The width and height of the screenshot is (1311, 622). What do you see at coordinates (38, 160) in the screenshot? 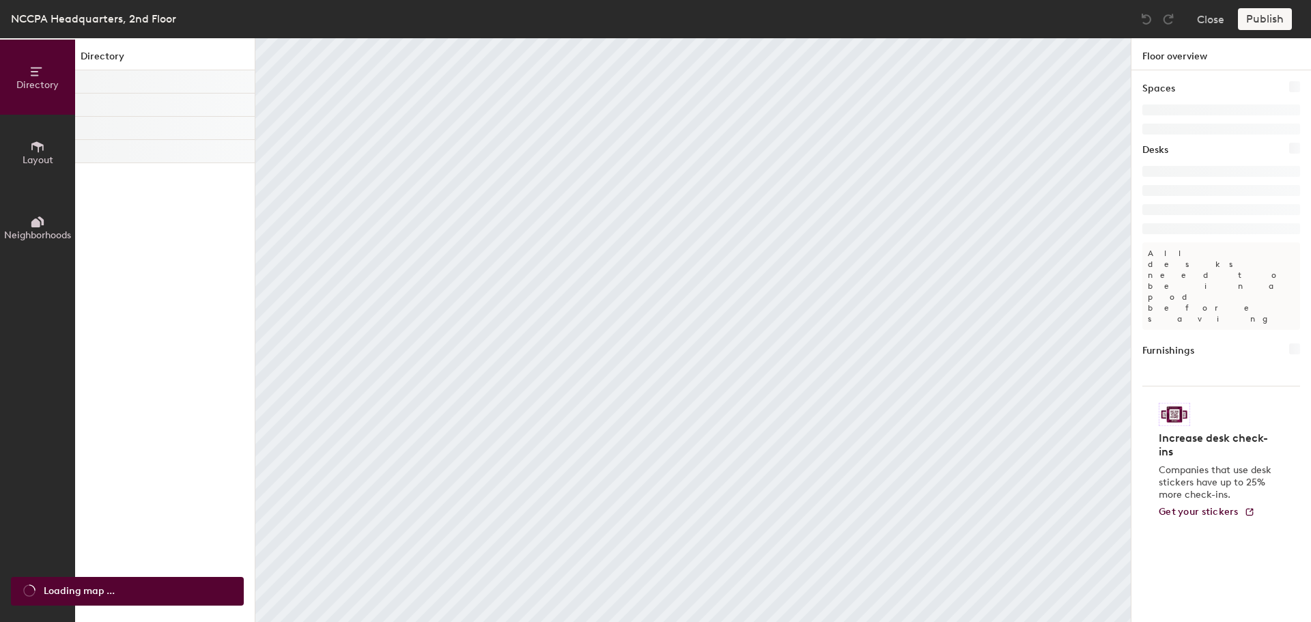
I see `span: Layout` at bounding box center [38, 160].